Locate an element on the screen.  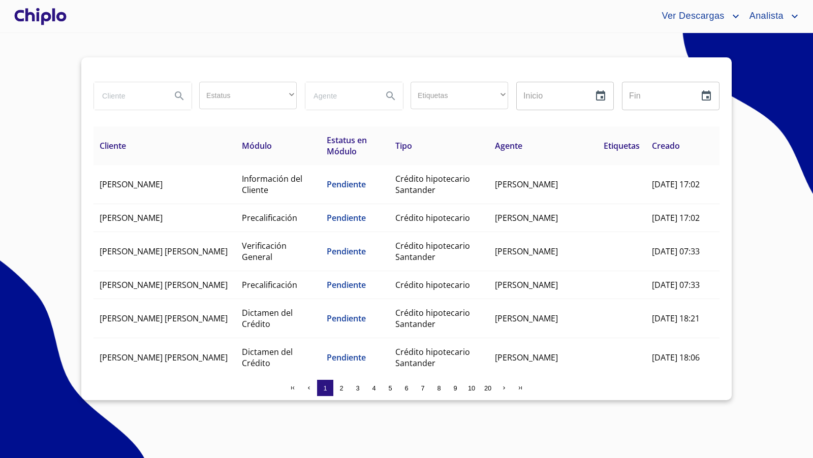
button: 1 is located at coordinates (325, 388).